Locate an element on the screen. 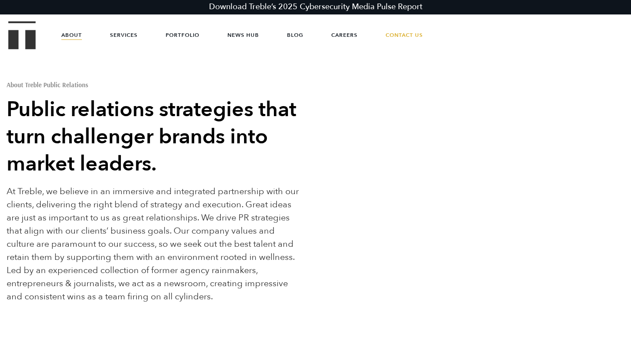 The height and width of the screenshot is (341, 631). h1: About Treble Public Relations is located at coordinates (153, 85).